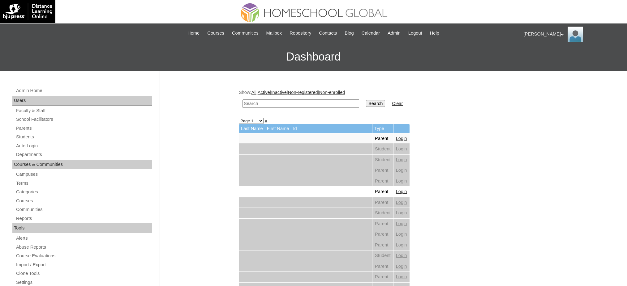 This screenshot has width=627, height=286. What do you see at coordinates (349, 33) in the screenshot?
I see `a: Blog` at bounding box center [349, 33].